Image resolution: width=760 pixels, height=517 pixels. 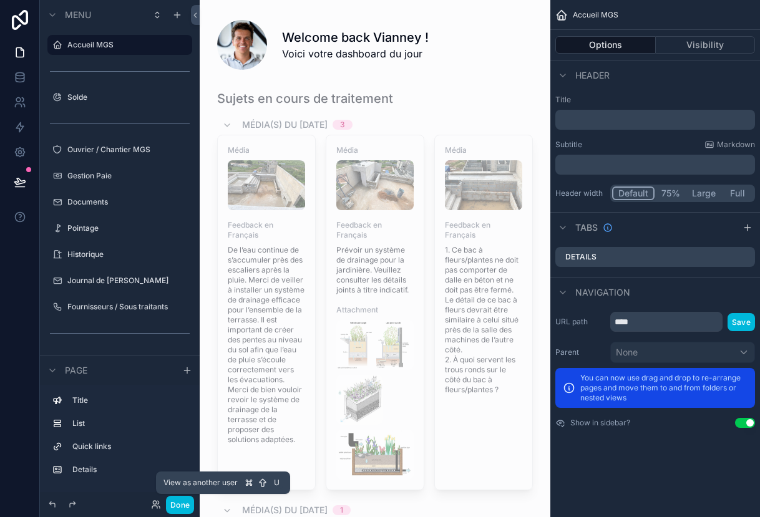 What do you see at coordinates (126, 45) in the screenshot?
I see `label: Accueil MGS` at bounding box center [126, 45].